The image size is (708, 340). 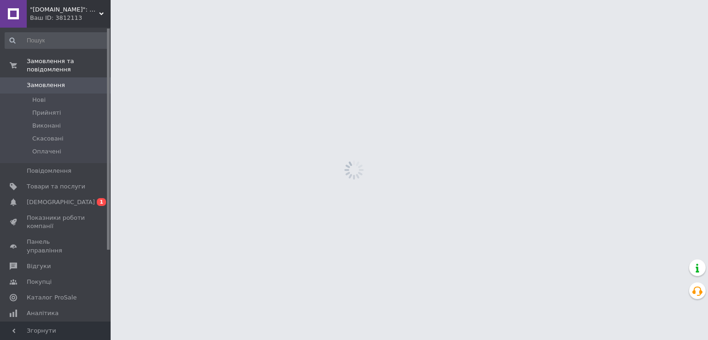 I want to click on span: Прийняті, so click(x=47, y=113).